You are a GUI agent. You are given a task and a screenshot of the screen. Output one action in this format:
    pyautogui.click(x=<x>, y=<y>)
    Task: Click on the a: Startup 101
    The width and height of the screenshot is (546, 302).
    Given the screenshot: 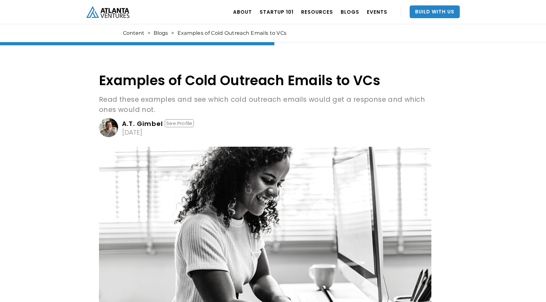 What is the action you would take?
    pyautogui.click(x=276, y=12)
    